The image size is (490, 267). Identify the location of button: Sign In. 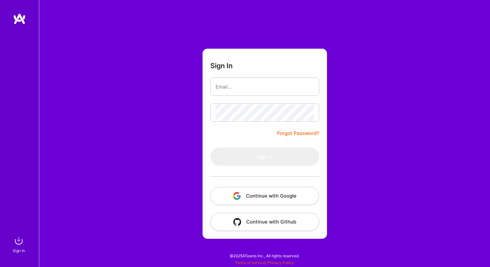
(265, 157).